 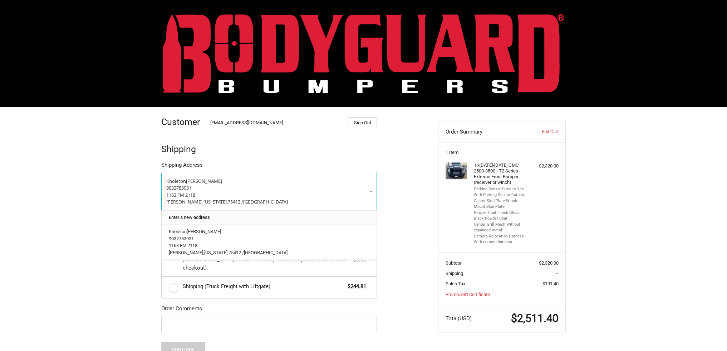 What do you see at coordinates (455, 284) in the screenshot?
I see `span: Sales Tax` at bounding box center [455, 284].